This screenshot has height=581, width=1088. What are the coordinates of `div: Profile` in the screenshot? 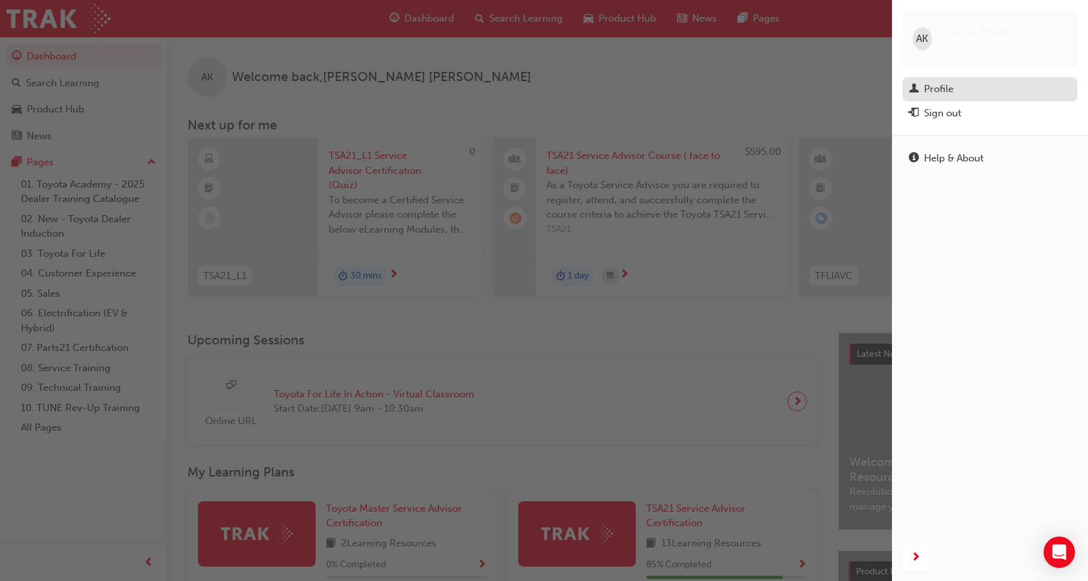 It's located at (938, 89).